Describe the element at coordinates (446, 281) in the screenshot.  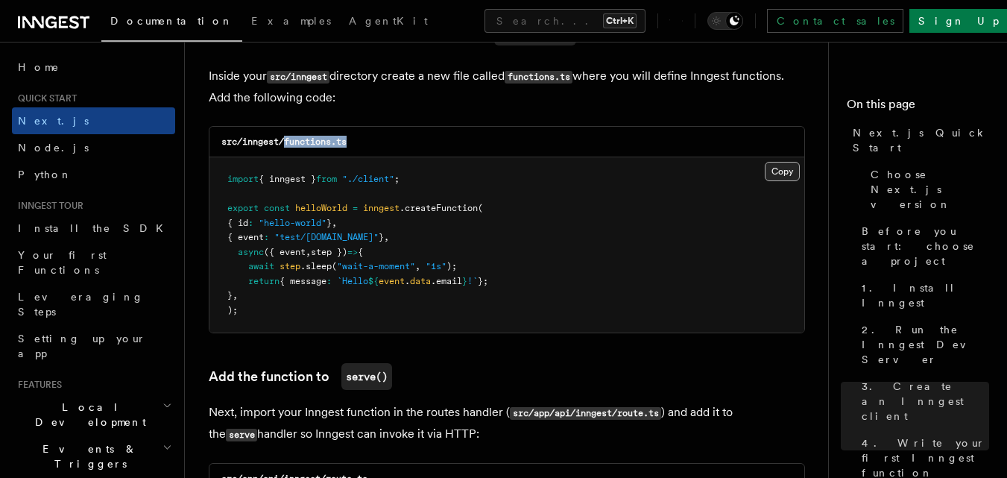
I see `span: .email` at that location.